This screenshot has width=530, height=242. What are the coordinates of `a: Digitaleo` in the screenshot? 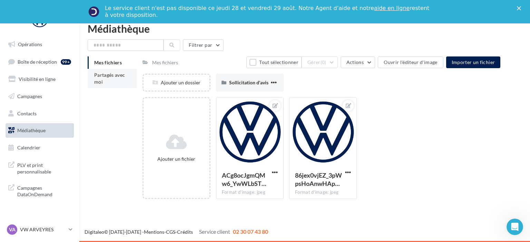 It's located at (94, 232).